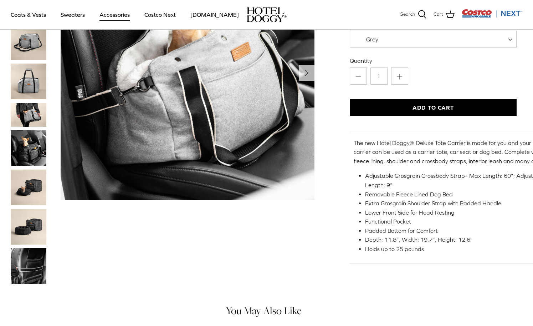  What do you see at coordinates (264, 310) in the screenshot?
I see `h4: You May Also Like` at bounding box center [264, 310].